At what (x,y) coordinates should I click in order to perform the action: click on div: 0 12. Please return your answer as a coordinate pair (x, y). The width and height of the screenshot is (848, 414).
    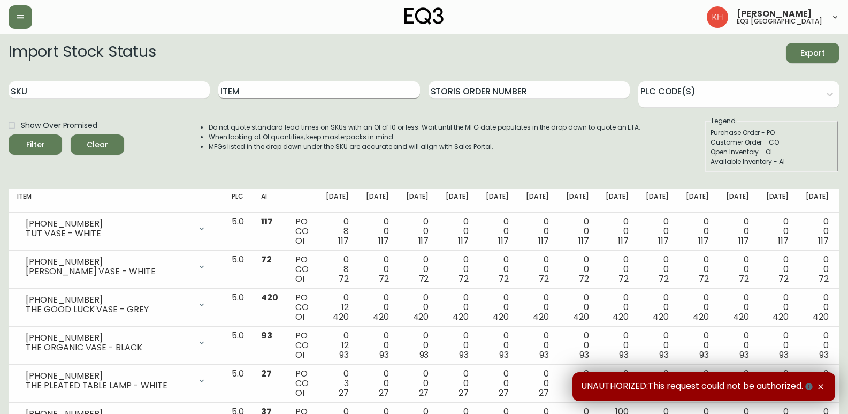
    Looking at the image, I should click on (337, 307).